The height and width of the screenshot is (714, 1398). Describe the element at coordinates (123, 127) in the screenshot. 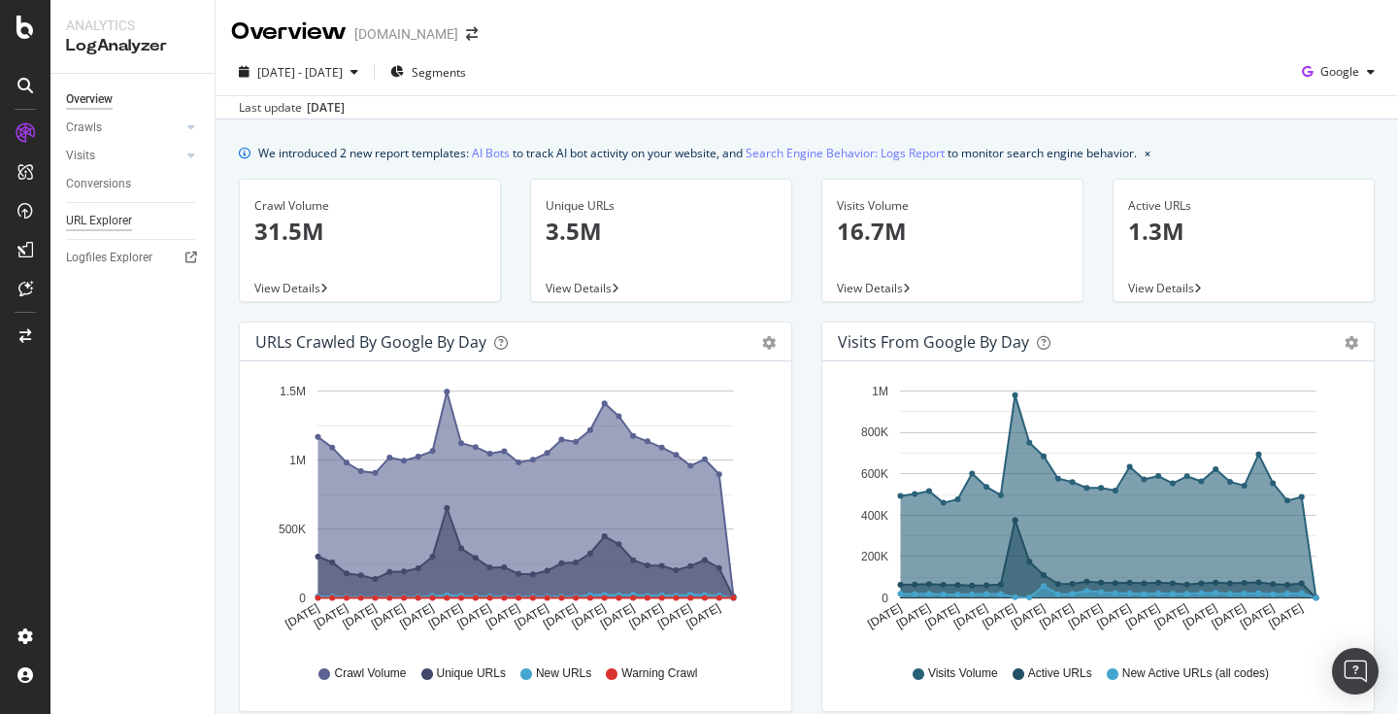

I see `a: Crawls` at that location.